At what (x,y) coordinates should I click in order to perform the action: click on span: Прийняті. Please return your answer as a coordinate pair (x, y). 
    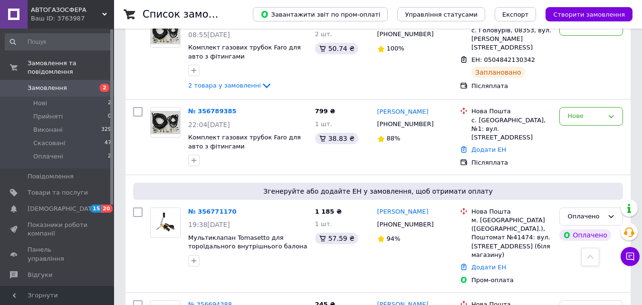
    Looking at the image, I should click on (48, 116).